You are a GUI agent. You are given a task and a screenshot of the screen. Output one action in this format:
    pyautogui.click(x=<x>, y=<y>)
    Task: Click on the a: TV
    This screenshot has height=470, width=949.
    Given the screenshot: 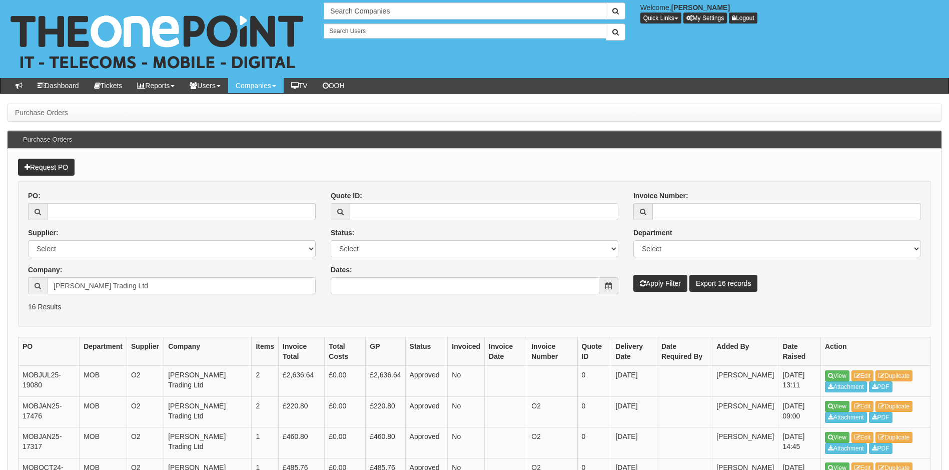 What is the action you would take?
    pyautogui.click(x=299, y=86)
    